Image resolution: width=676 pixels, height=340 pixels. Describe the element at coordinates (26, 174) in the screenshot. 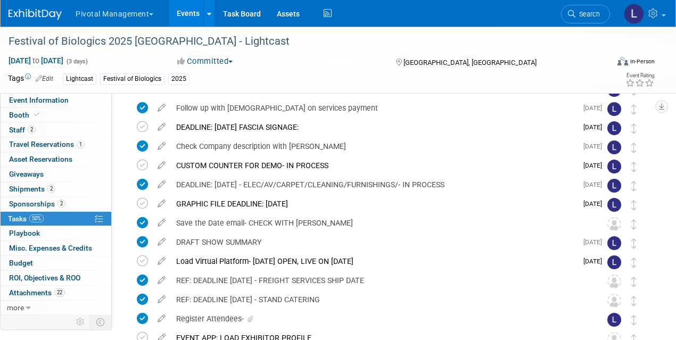

I see `span: Giveaways` at that location.